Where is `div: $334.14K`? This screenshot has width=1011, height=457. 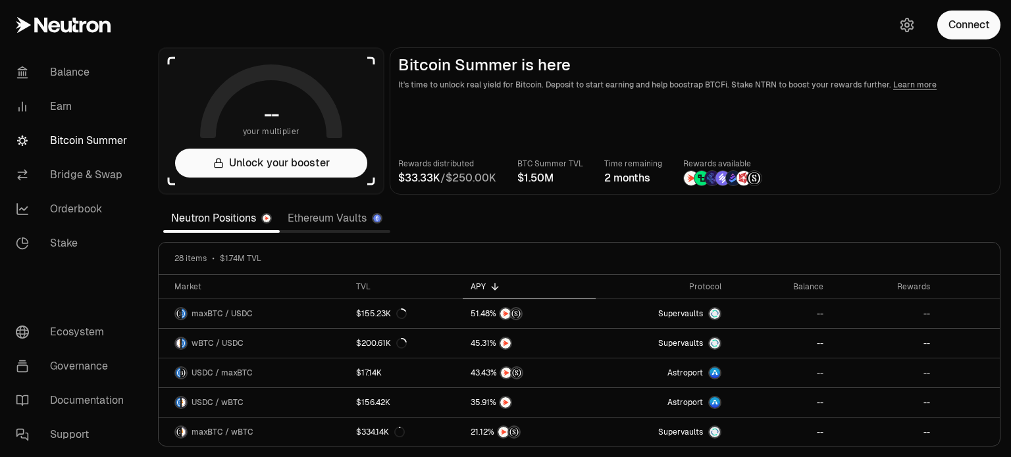 div: $334.14K is located at coordinates (380, 432).